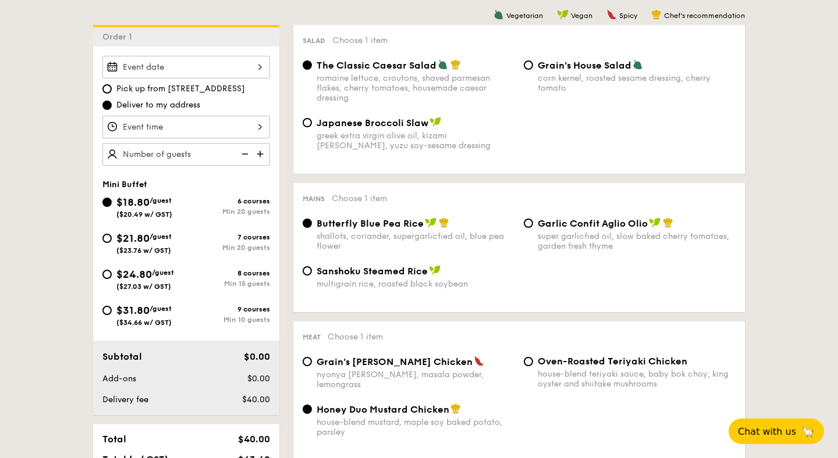 This screenshot has width=838, height=458. What do you see at coordinates (107, 275) in the screenshot?
I see `input: $24.80/guest($27.03 w/ GST)8 coursesMin 15 guests` at bounding box center [107, 275].